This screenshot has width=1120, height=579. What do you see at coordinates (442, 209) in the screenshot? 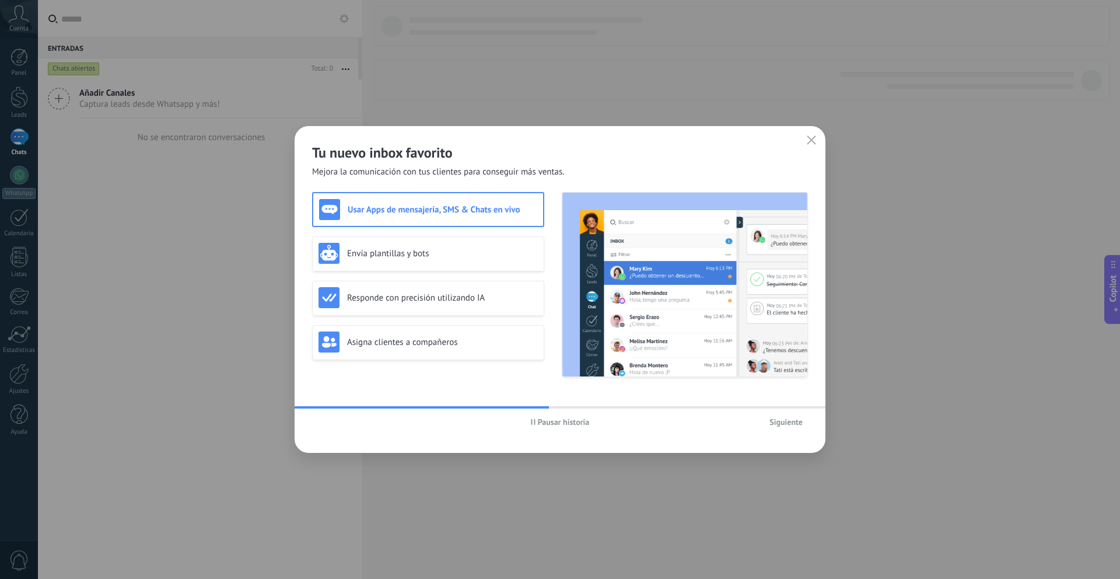
I see `h3: Usar Apps de mensajería, SMS & Chats en vivo` at bounding box center [442, 209].